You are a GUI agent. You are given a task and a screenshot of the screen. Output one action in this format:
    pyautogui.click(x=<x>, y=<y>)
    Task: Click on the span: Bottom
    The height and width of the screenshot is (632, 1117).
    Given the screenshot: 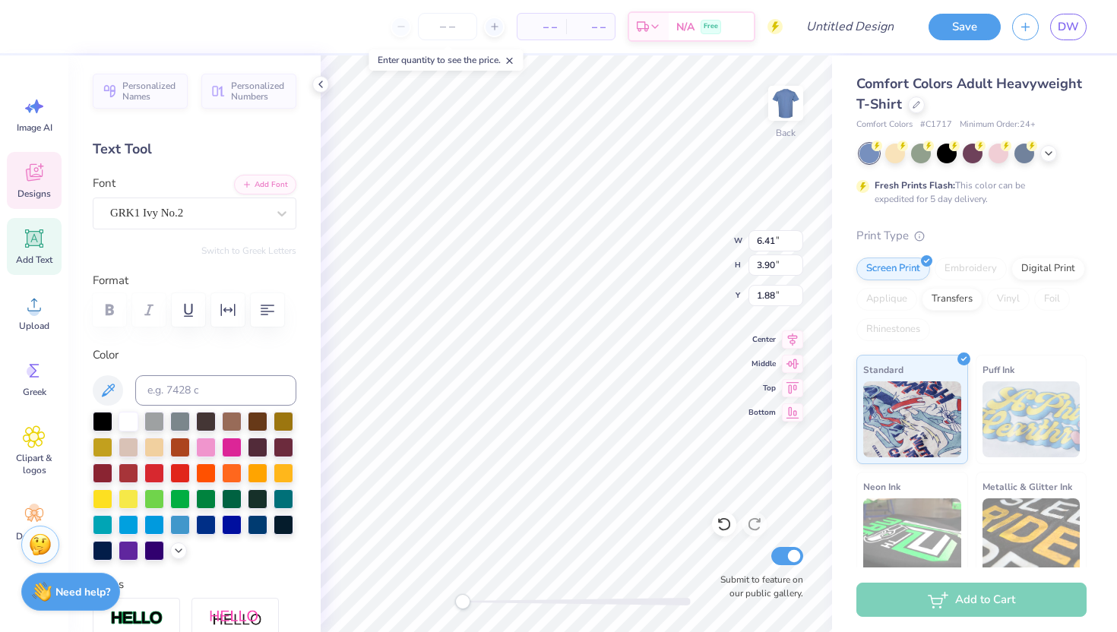 What is the action you would take?
    pyautogui.click(x=762, y=413)
    